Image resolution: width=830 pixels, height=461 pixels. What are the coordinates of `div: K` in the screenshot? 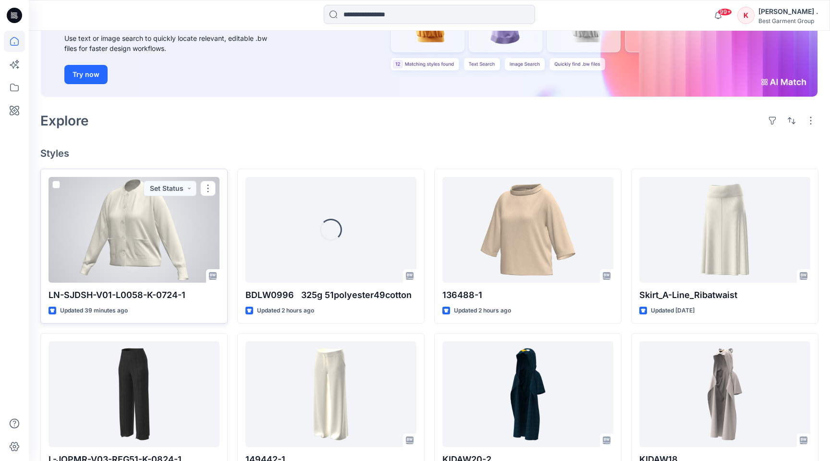 It's located at (746, 15).